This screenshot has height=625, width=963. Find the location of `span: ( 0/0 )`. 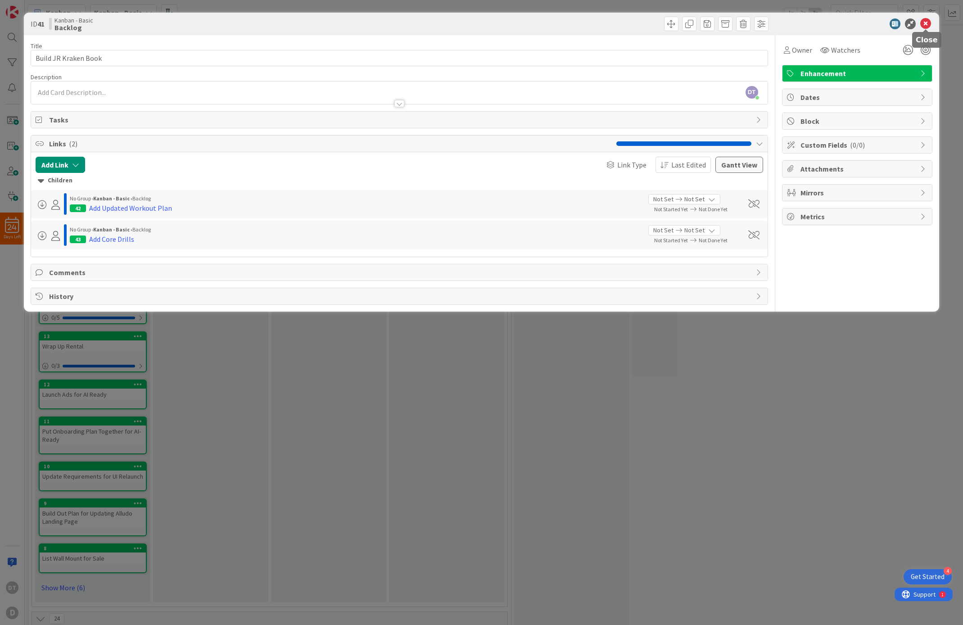

span: ( 0/0 ) is located at coordinates (857, 145).